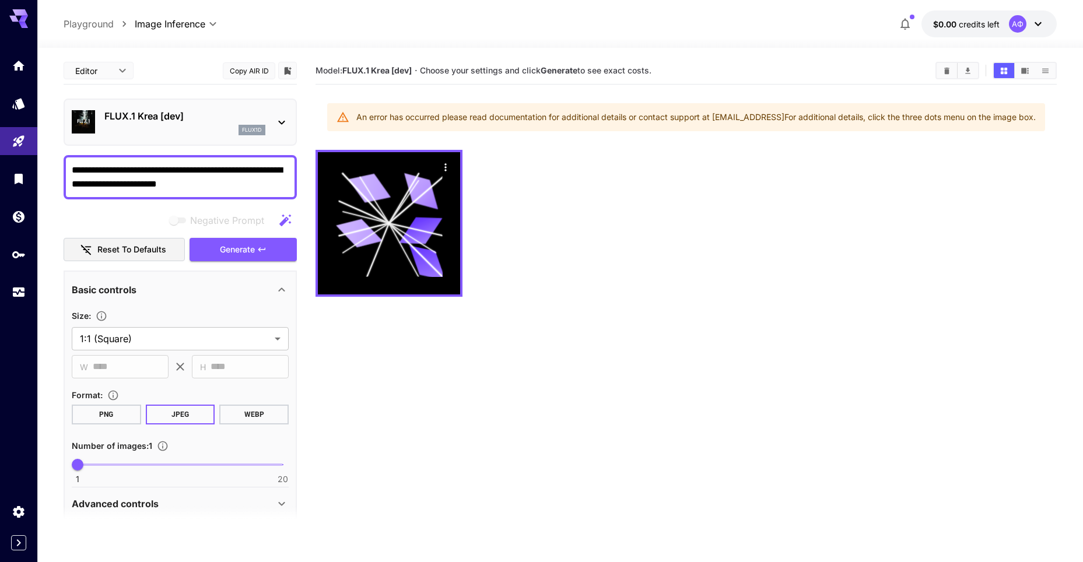 The width and height of the screenshot is (1083, 562). I want to click on ya-tr-span: credits left, so click(979, 24).